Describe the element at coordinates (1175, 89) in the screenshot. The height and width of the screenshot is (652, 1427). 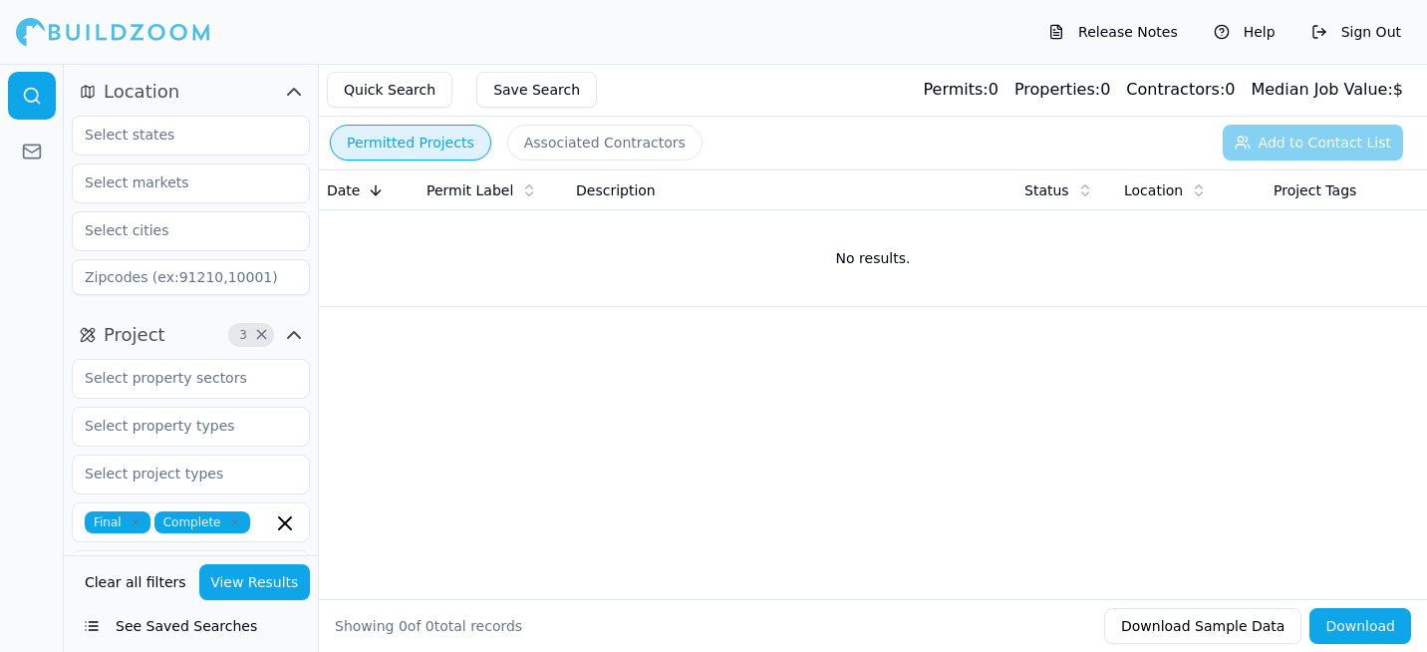
I see `span: Contractors:` at that location.